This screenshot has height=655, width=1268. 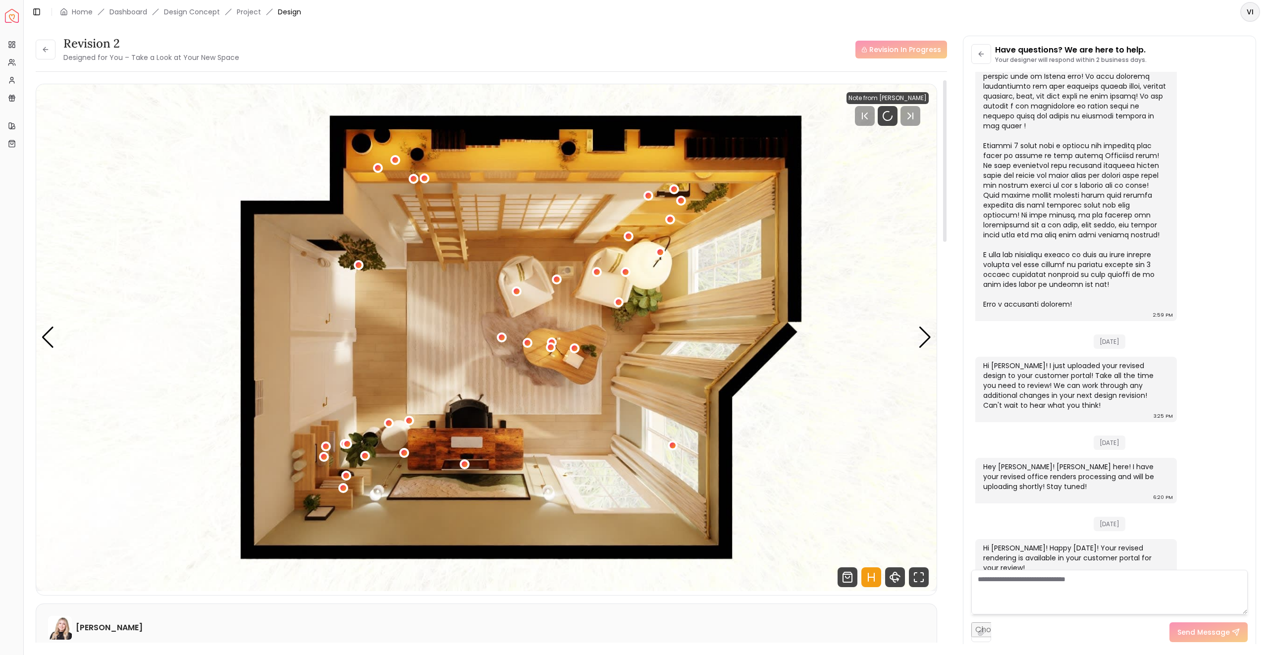 I want to click on li: Design Concept, so click(x=192, y=12).